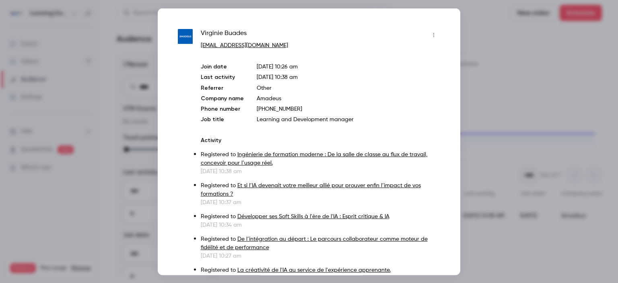 Image resolution: width=618 pixels, height=283 pixels. I want to click on div: Mots-clés, so click(112, 50).